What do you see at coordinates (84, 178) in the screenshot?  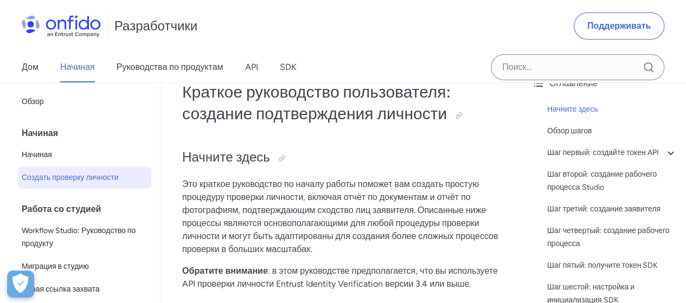 I see `a: Создать проверку личности` at bounding box center [84, 178].